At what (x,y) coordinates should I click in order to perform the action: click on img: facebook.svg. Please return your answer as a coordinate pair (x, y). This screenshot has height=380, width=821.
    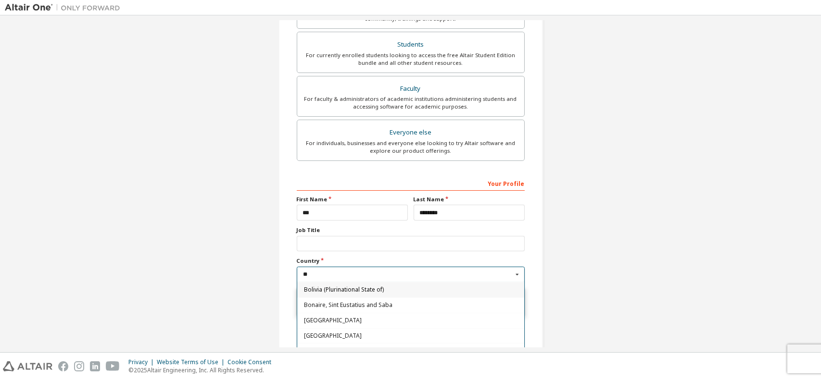
    Looking at the image, I should click on (63, 366).